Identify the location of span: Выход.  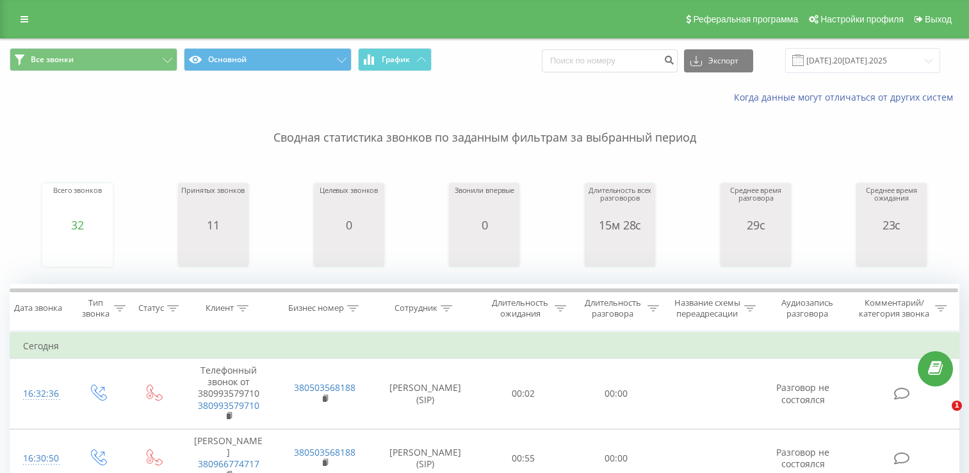
(938, 19).